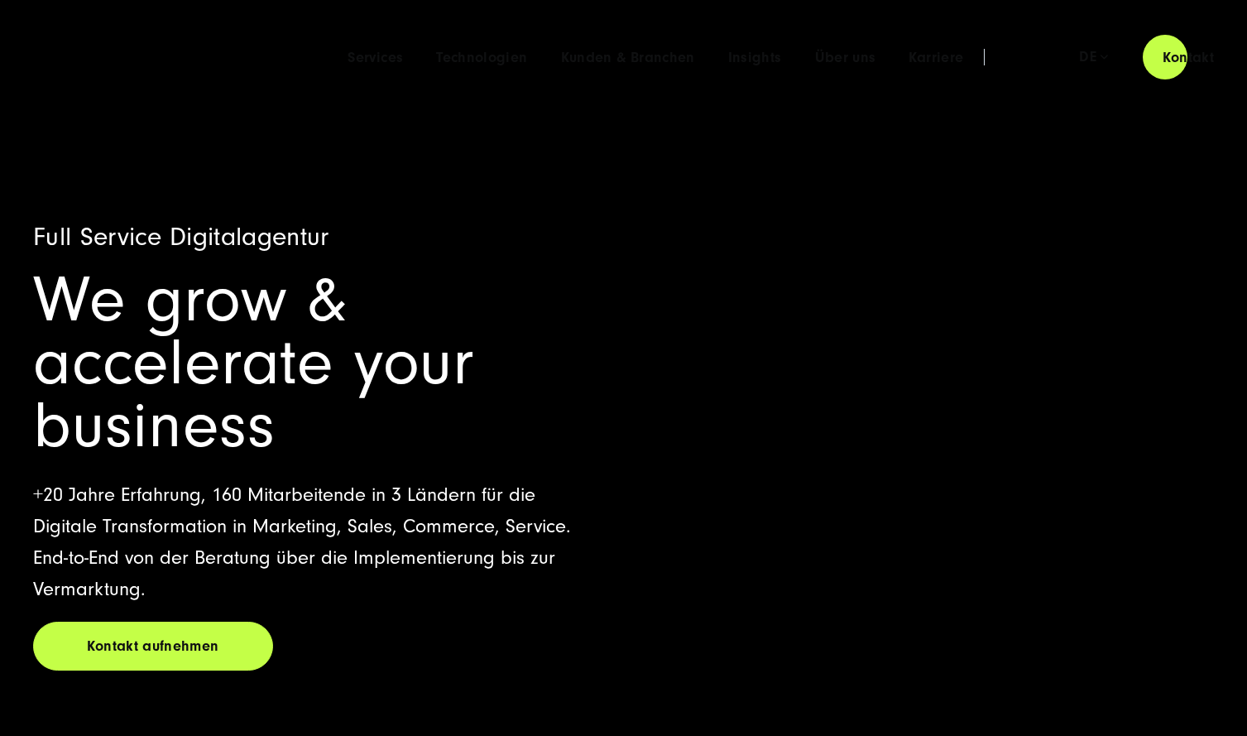 This screenshot has height=736, width=1247. What do you see at coordinates (755, 58) in the screenshot?
I see `a: Insights` at bounding box center [755, 58].